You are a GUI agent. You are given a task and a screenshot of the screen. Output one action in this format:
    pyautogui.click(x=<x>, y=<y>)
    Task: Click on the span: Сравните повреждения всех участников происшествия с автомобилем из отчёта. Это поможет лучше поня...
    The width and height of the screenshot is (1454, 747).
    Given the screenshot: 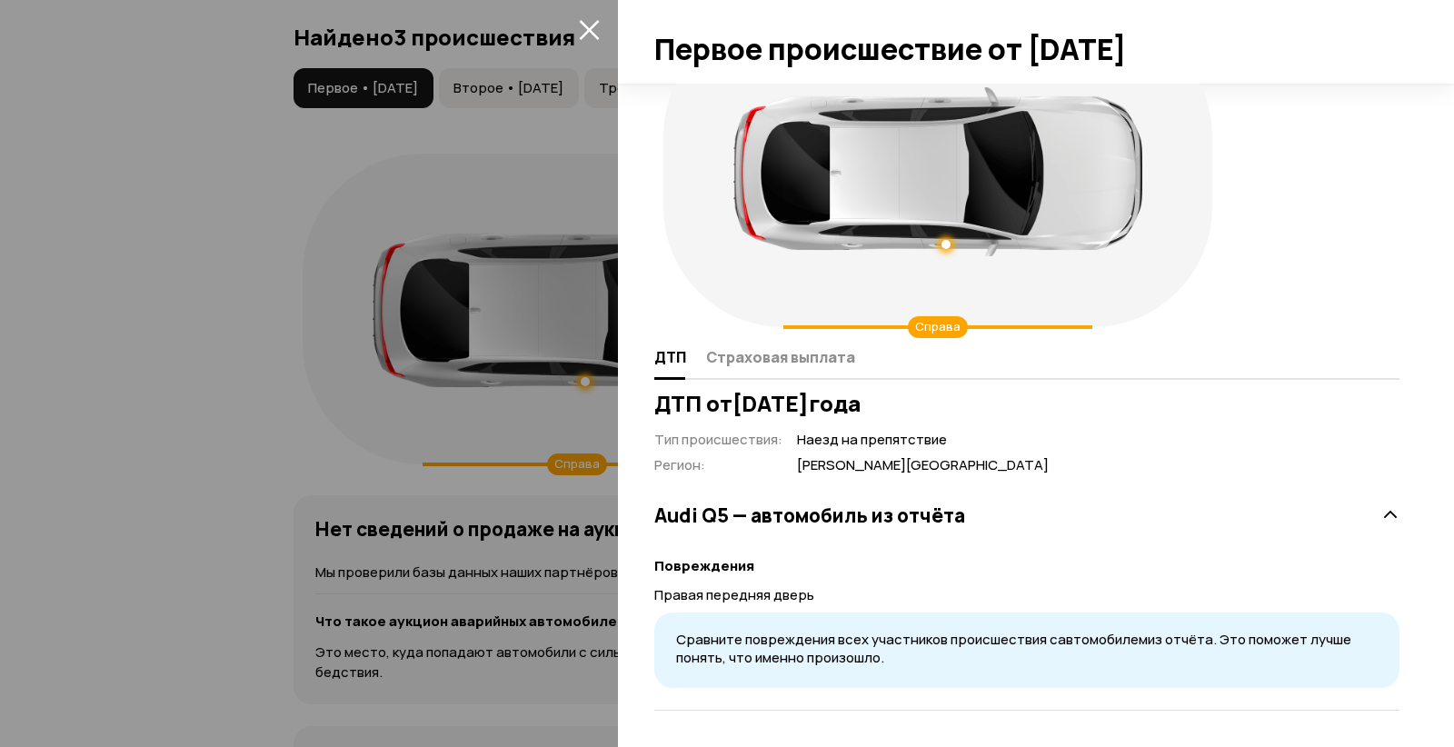 What is the action you would take?
    pyautogui.click(x=1013, y=649)
    